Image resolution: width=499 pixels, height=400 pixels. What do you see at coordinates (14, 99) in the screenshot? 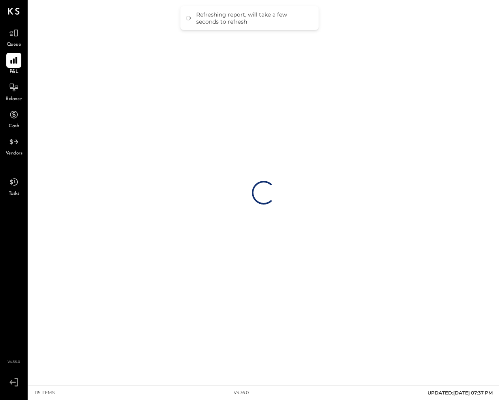
I see `span: Balance` at bounding box center [14, 99].